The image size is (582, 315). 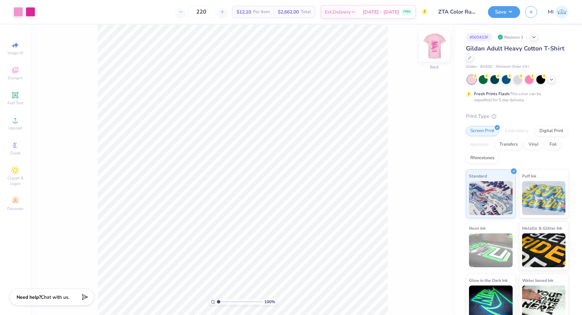 What do you see at coordinates (15, 128) in the screenshot?
I see `span: Upload` at bounding box center [15, 128].